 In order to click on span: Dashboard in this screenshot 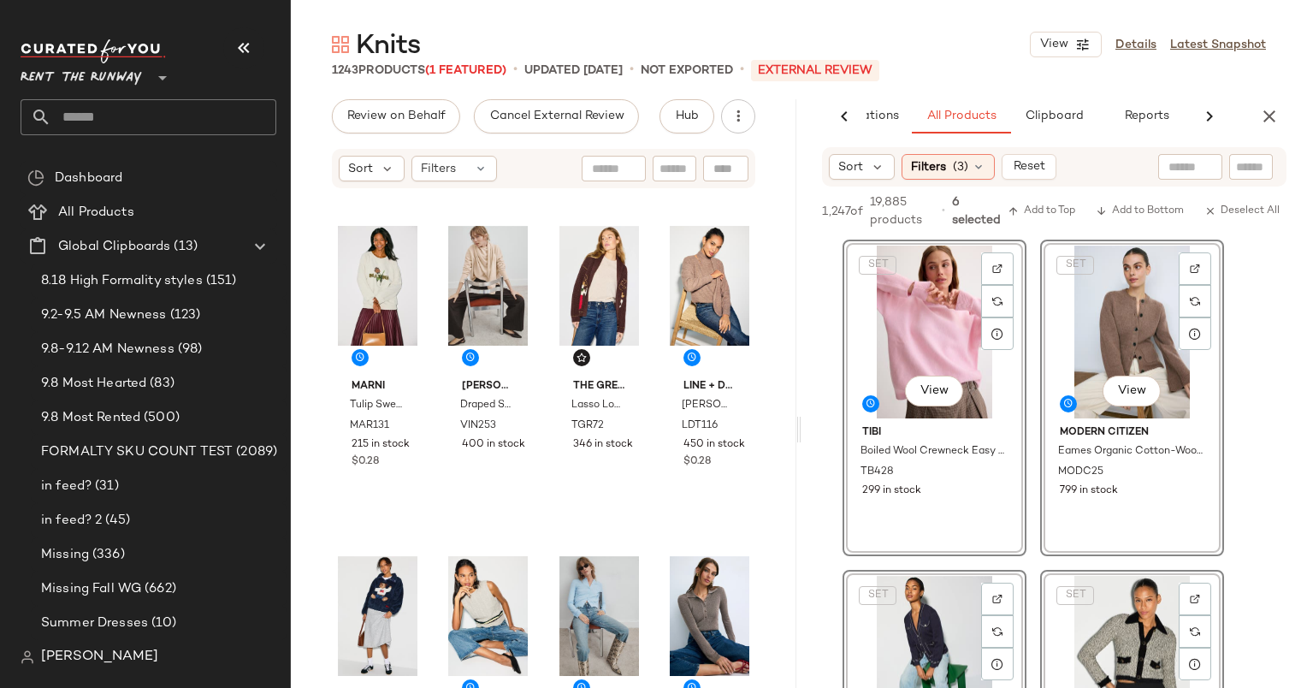, I will do `click(88, 178)`.